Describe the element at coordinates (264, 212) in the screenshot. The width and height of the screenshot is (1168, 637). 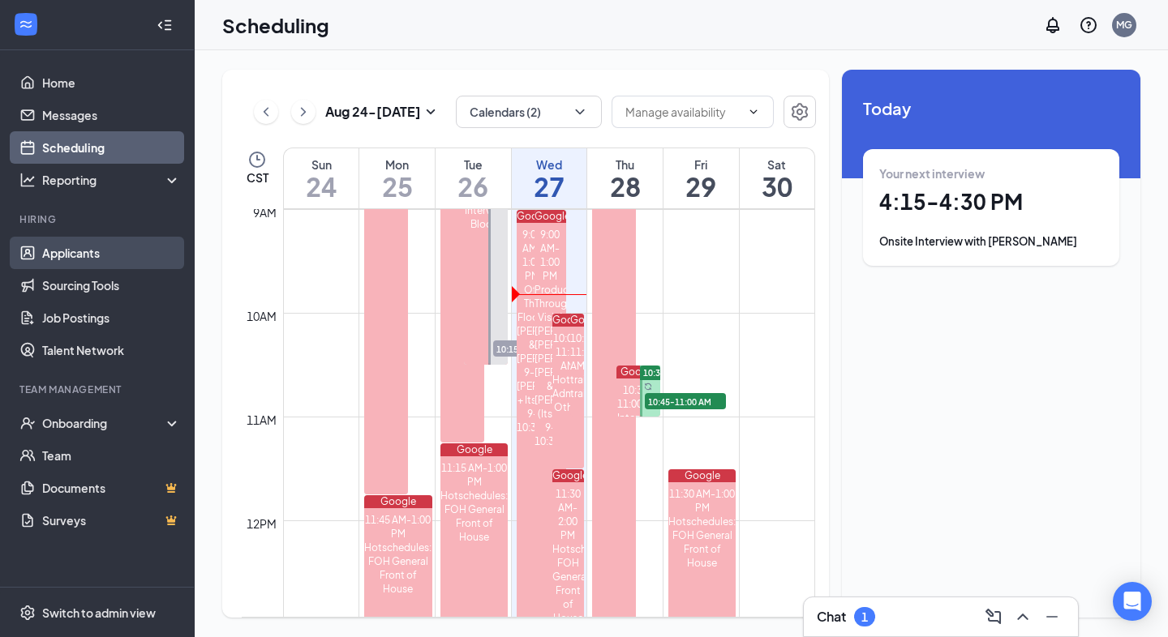
I see `div: 9am` at that location.